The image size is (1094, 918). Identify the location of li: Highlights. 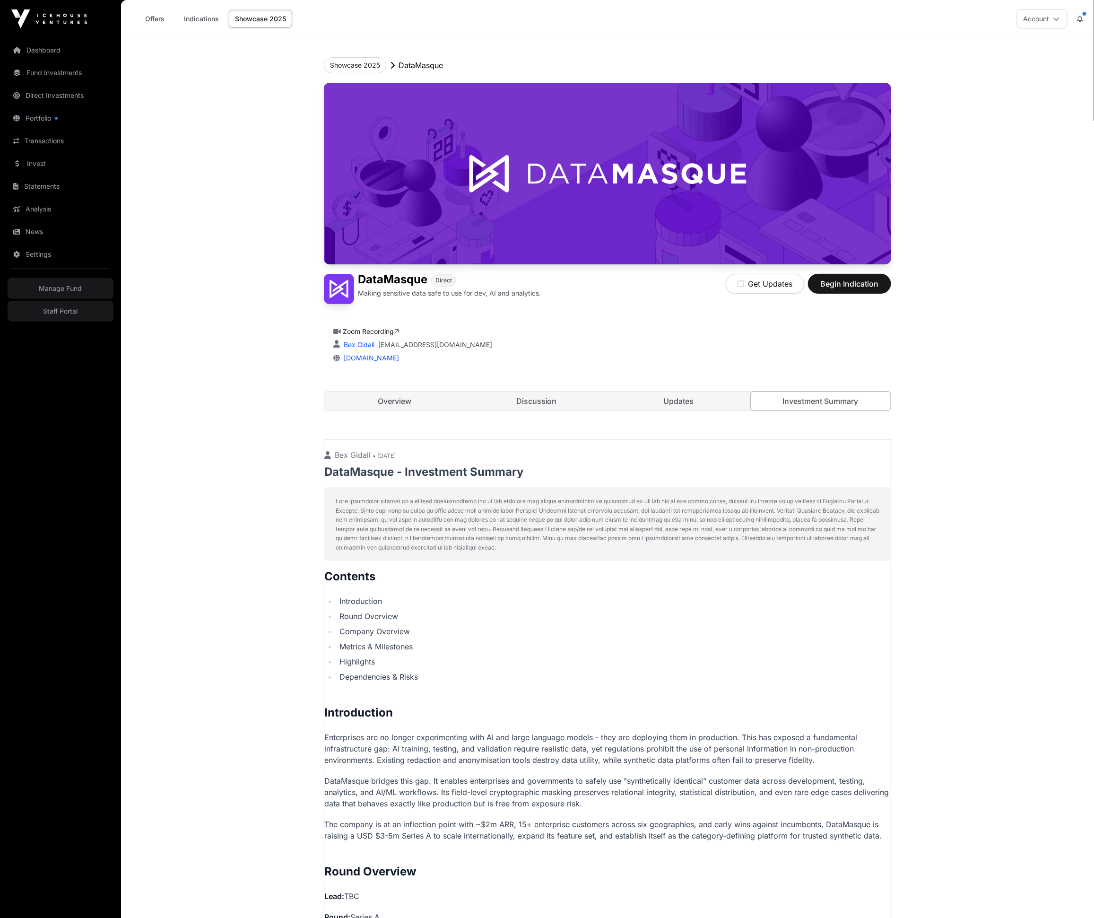
(614, 661).